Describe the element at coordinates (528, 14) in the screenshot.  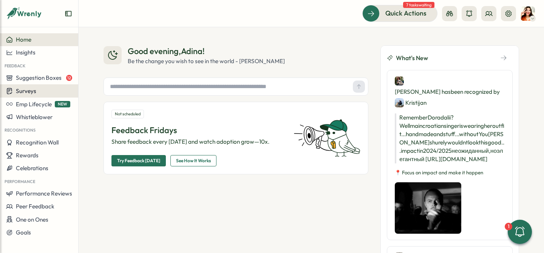
I see `button: Adina Akhtayeva` at that location.